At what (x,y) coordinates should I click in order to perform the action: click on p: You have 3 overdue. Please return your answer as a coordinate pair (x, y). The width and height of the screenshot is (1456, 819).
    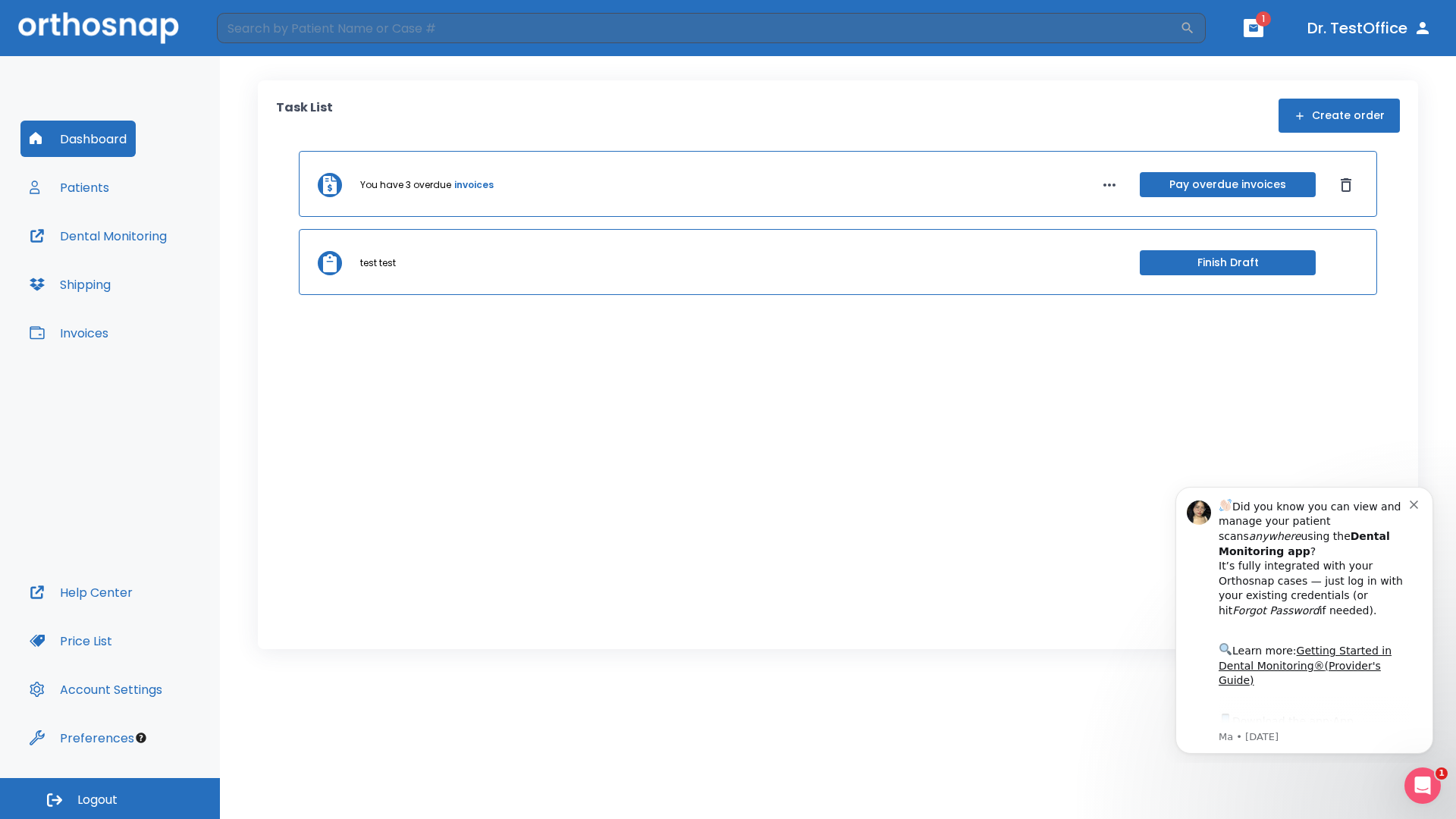
    Looking at the image, I should click on (406, 185).